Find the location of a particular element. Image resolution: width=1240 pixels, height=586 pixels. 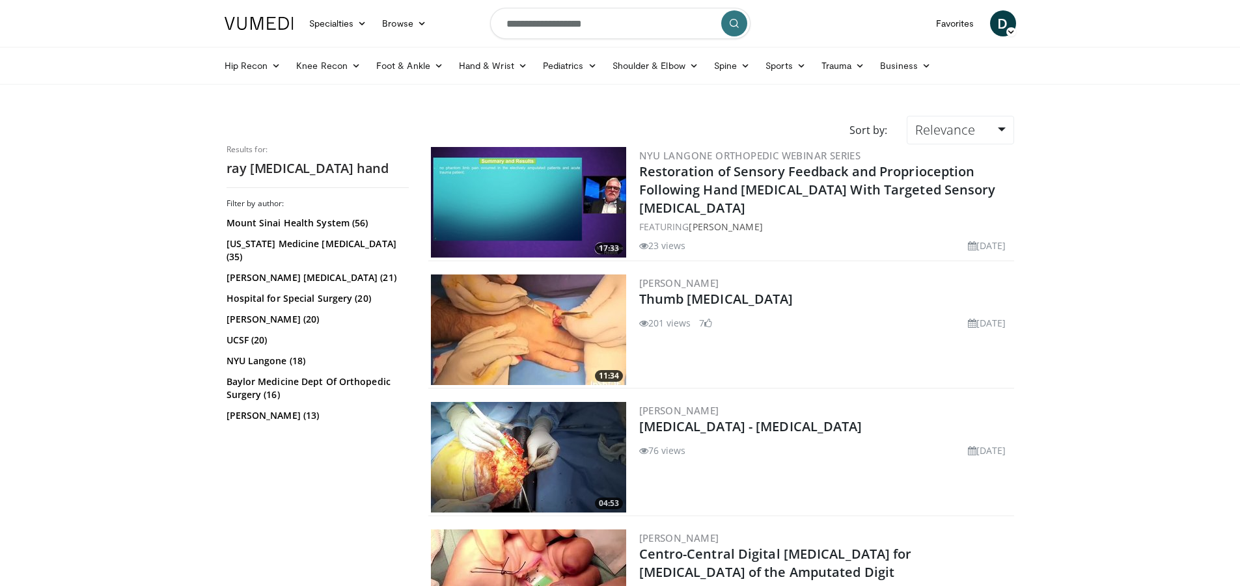

li: 201 views is located at coordinates (665, 323).